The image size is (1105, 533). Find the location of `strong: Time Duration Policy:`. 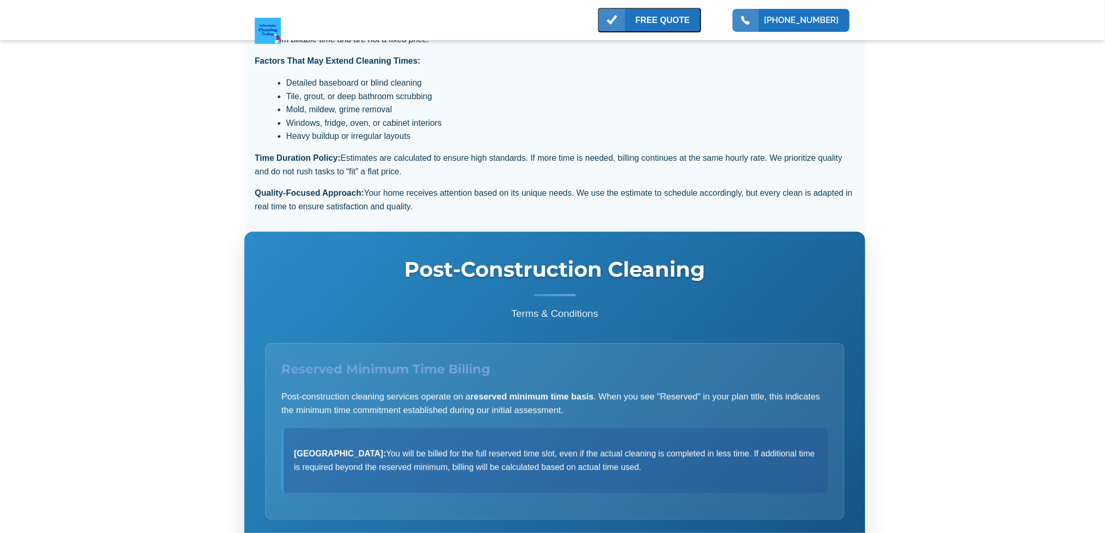

strong: Time Duration Policy: is located at coordinates (298, 158).